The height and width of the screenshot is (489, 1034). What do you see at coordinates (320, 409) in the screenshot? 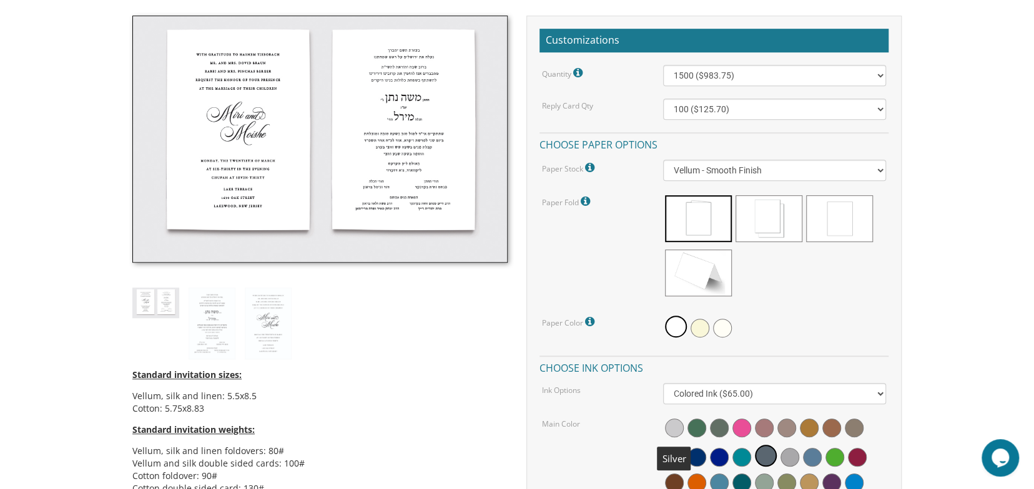
I see `li: Cotton: 5.75x8.83` at bounding box center [320, 409].